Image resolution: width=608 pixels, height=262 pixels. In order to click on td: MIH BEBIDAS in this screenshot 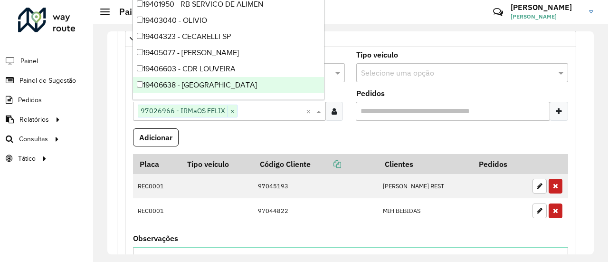, I will do `click(425, 210)`.